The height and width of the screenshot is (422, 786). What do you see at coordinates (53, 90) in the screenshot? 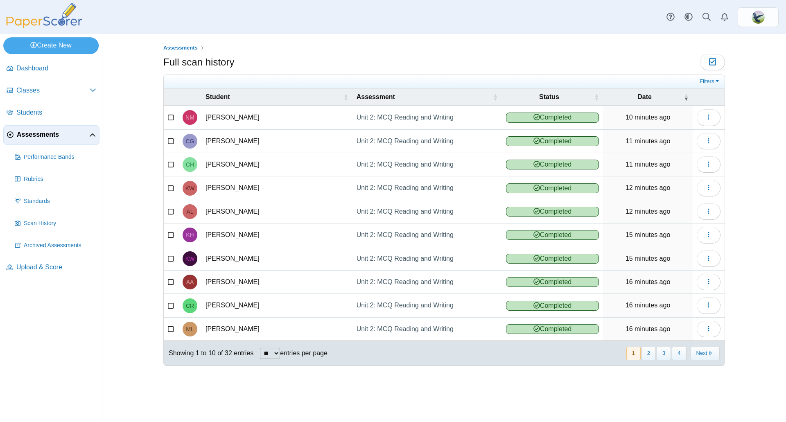
I see `span: Classes` at bounding box center [53, 90].